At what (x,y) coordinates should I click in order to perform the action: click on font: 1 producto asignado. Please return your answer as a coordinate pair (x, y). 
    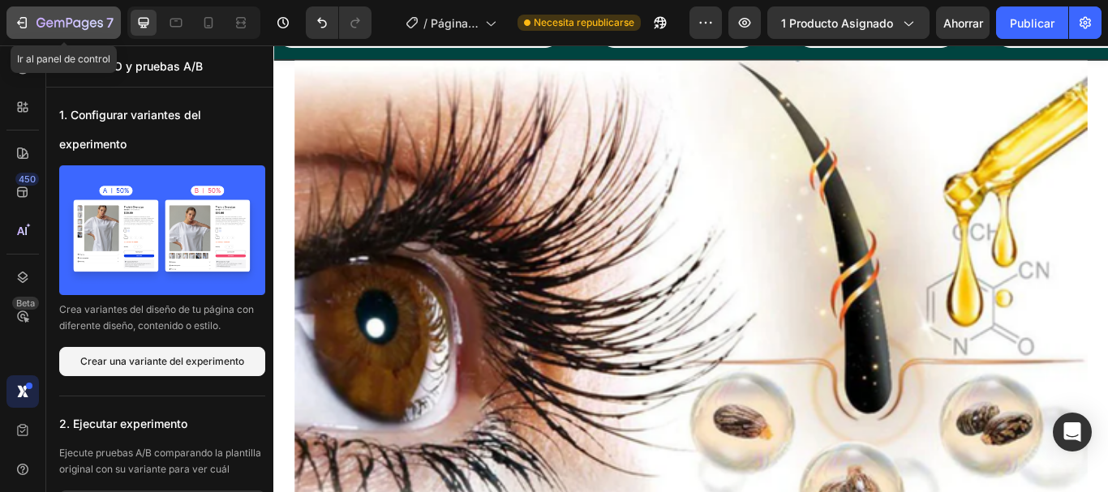
    Looking at the image, I should click on (837, 23).